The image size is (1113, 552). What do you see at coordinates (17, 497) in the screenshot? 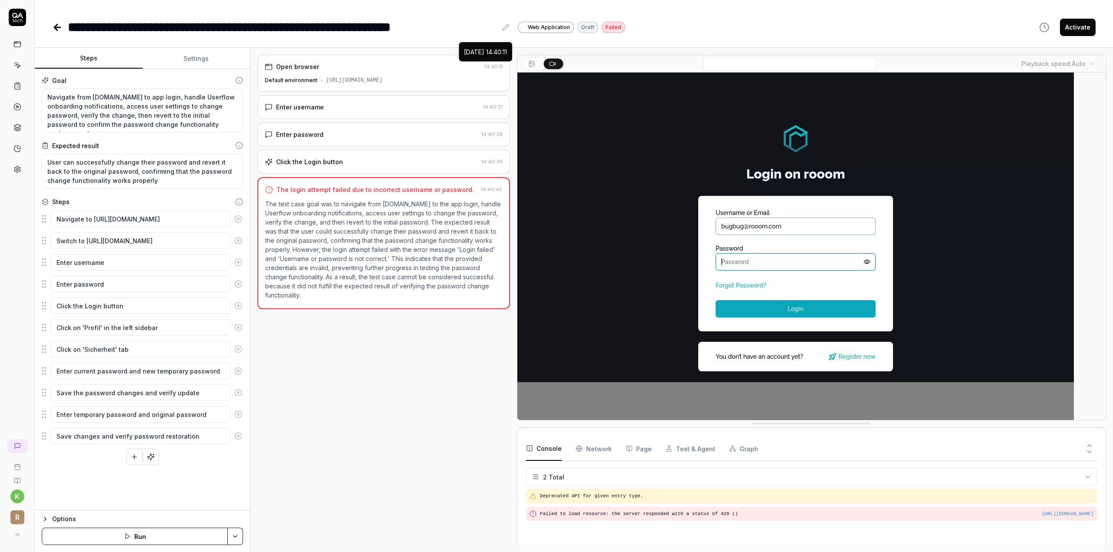
I see `span: k` at bounding box center [17, 497].